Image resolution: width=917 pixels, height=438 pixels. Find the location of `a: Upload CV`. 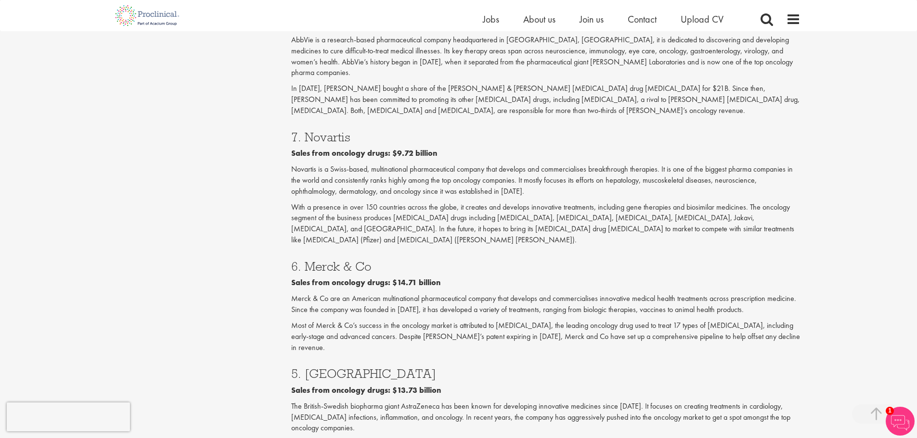

a: Upload CV is located at coordinates (701, 19).